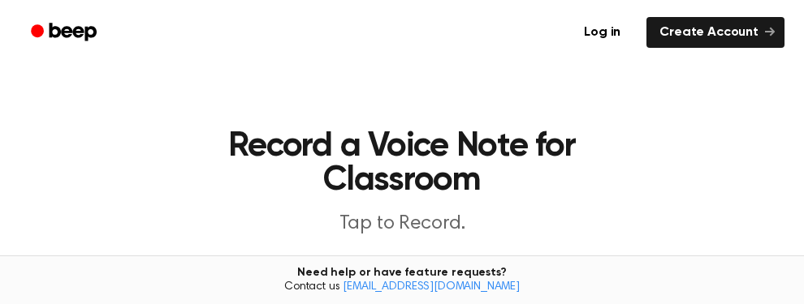  Describe the element at coordinates (715, 32) in the screenshot. I see `a: Create Account` at that location.